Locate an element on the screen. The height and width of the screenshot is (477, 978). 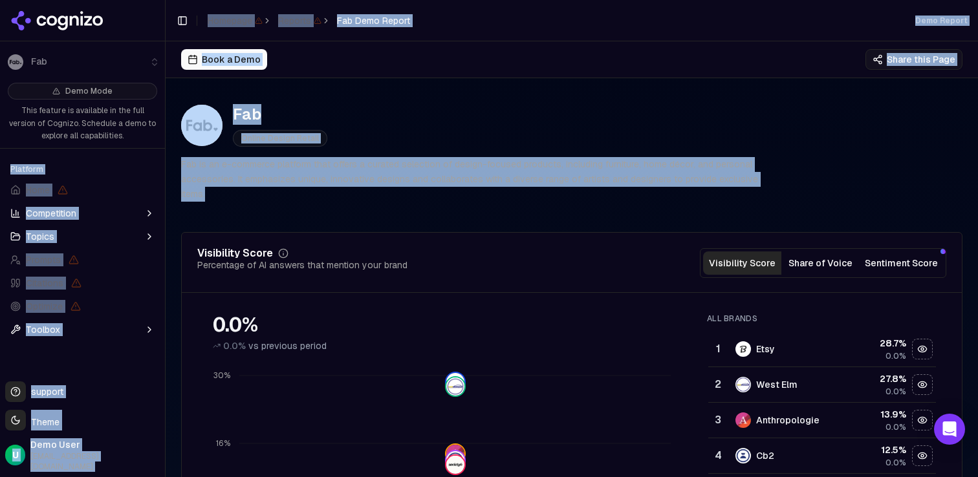
div: 4 is located at coordinates (718, 456).